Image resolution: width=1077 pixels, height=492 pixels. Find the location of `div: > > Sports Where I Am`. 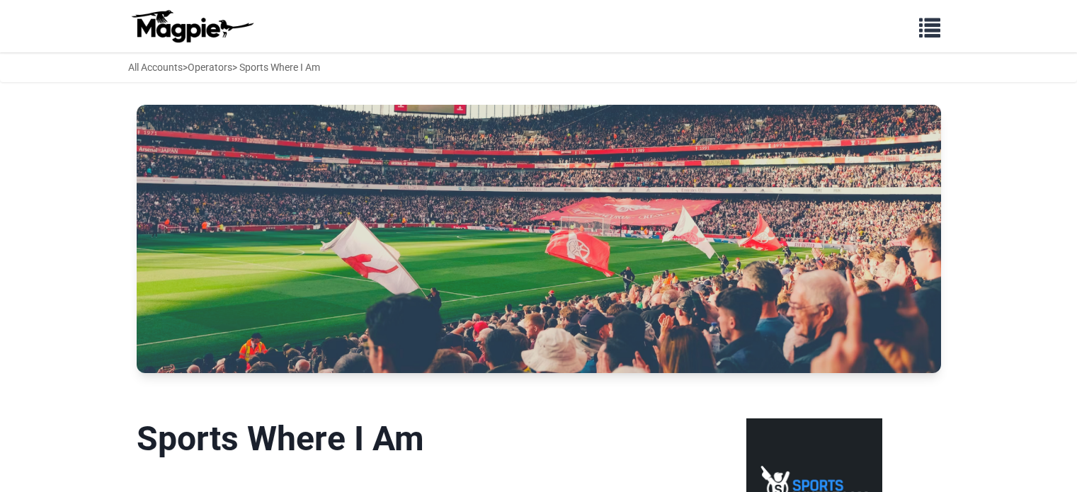

div: > > Sports Where I Am is located at coordinates (224, 67).